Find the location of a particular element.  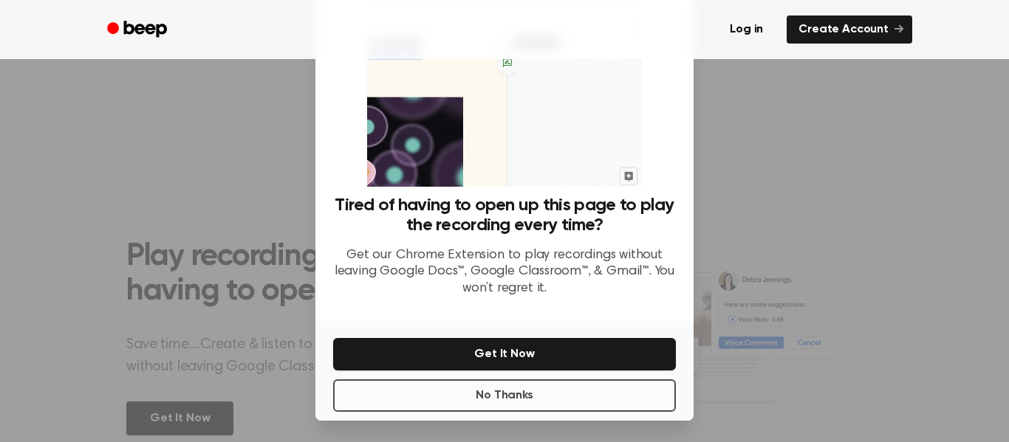

a: Beep is located at coordinates (138, 30).